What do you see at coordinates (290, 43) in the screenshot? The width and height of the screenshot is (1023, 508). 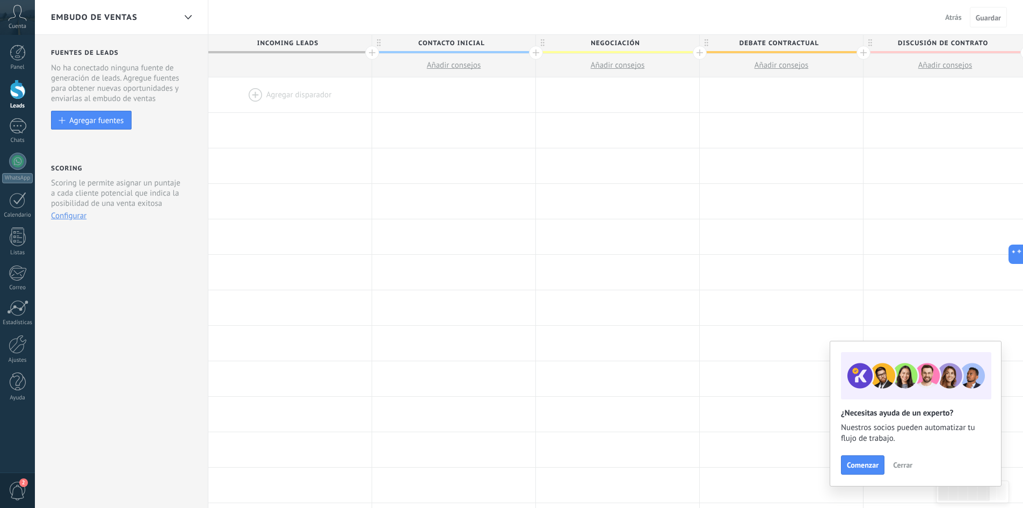 I see `div: Incoming leads` at bounding box center [290, 43].